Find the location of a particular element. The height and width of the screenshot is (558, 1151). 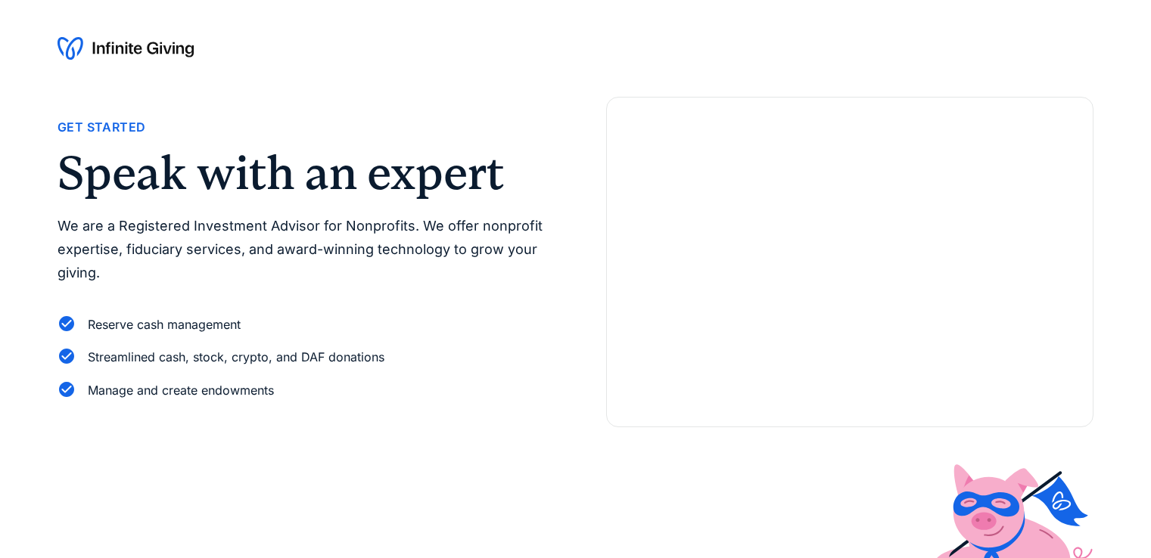

div: Reserve cash management is located at coordinates (164, 325).